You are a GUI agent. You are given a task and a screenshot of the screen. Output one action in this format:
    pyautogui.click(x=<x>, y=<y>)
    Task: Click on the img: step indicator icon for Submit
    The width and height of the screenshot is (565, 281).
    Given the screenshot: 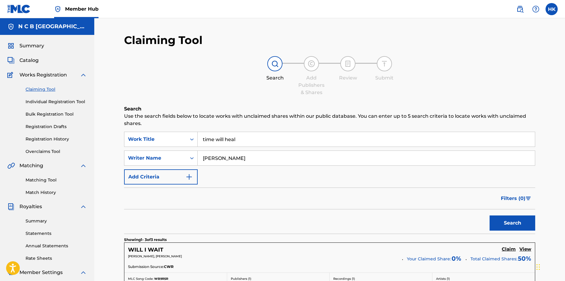 What is the action you would take?
    pyautogui.click(x=384, y=64)
    